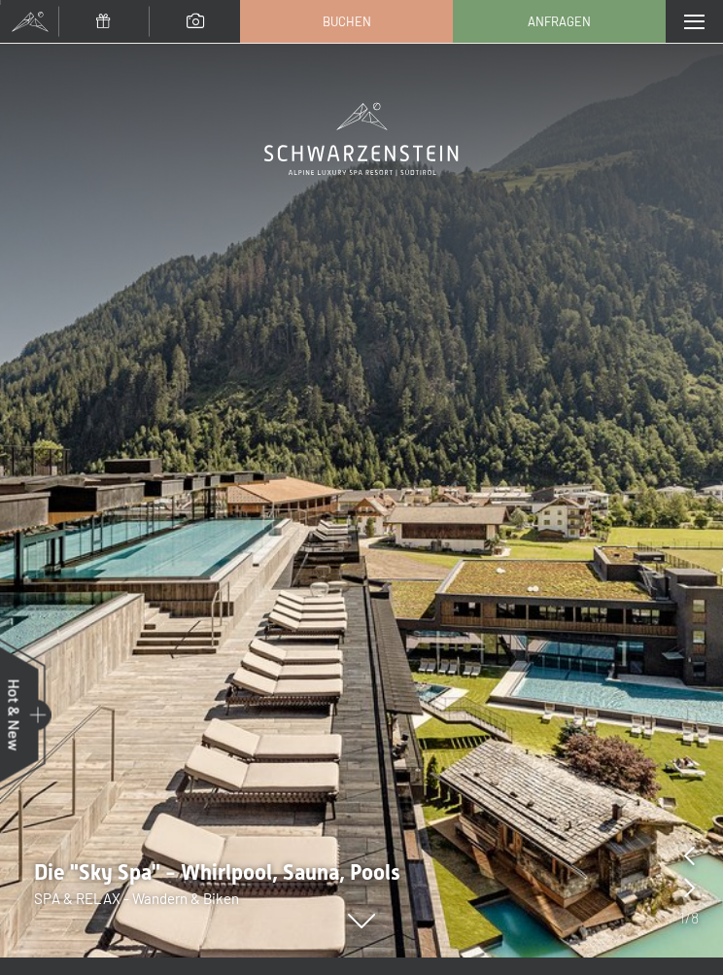  I want to click on span: Einwilligung Marketing*, so click(253, 326).